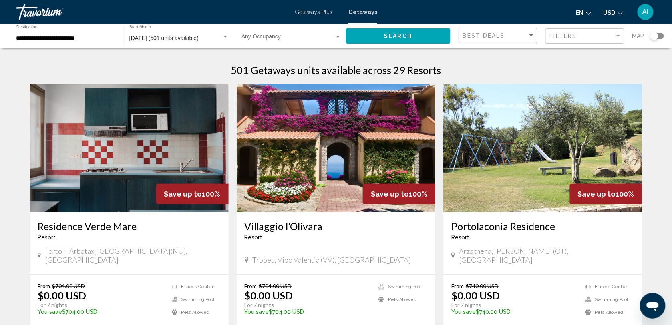 Image resolution: width=672 pixels, height=325 pixels. Describe the element at coordinates (399, 36) in the screenshot. I see `span: Search` at that location.